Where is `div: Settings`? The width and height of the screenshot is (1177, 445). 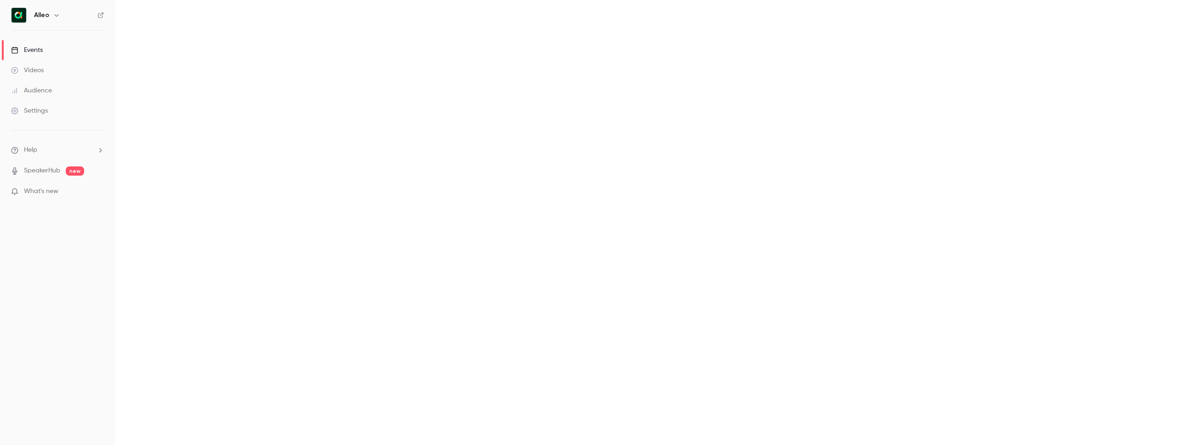
div: Settings is located at coordinates (29, 111).